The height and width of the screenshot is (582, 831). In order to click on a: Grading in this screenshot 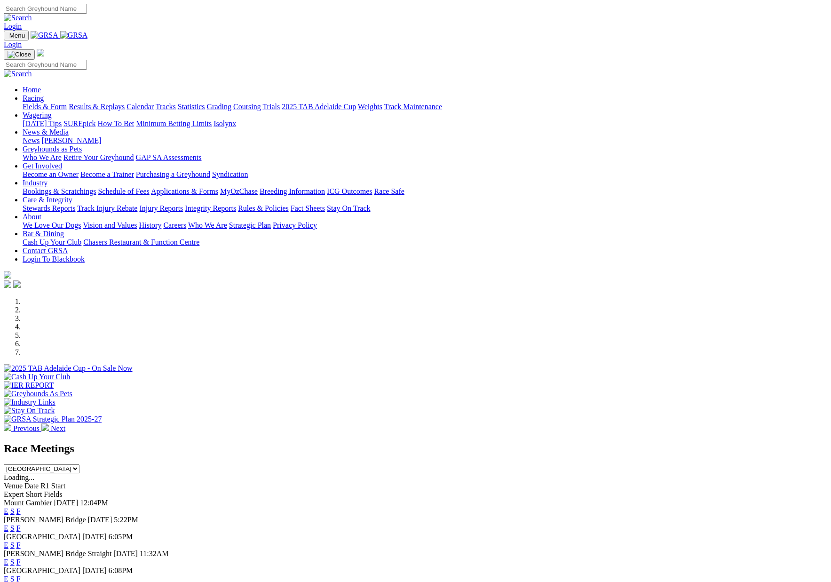, I will do `click(219, 106)`.